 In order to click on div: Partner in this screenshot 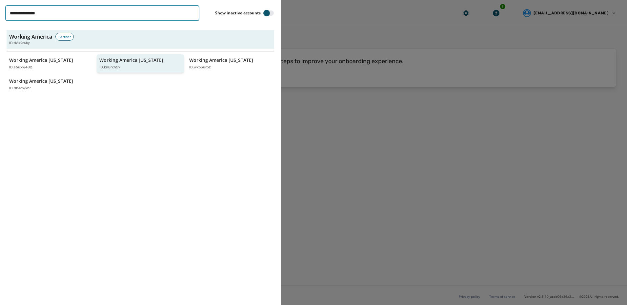, I will do `click(65, 37)`.